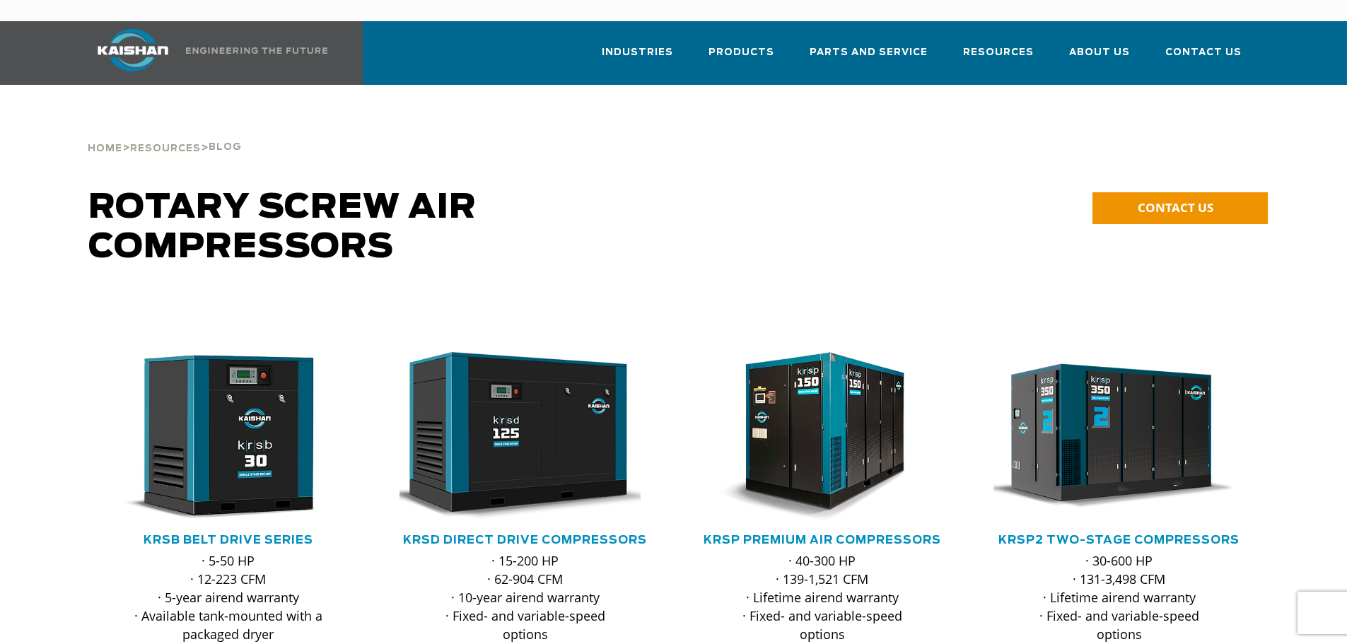 The width and height of the screenshot is (1347, 644). What do you see at coordinates (1204, 52) in the screenshot?
I see `span: Contact Us` at bounding box center [1204, 52].